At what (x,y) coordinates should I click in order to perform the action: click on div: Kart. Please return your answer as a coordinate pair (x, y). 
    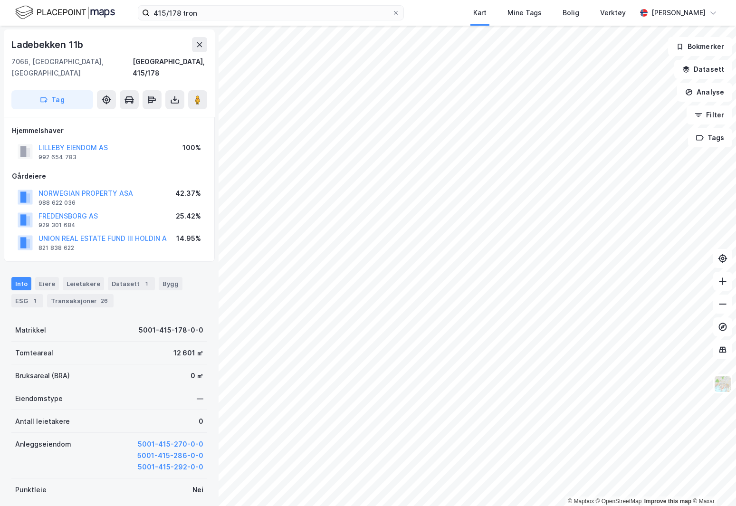
    Looking at the image, I should click on (480, 13).